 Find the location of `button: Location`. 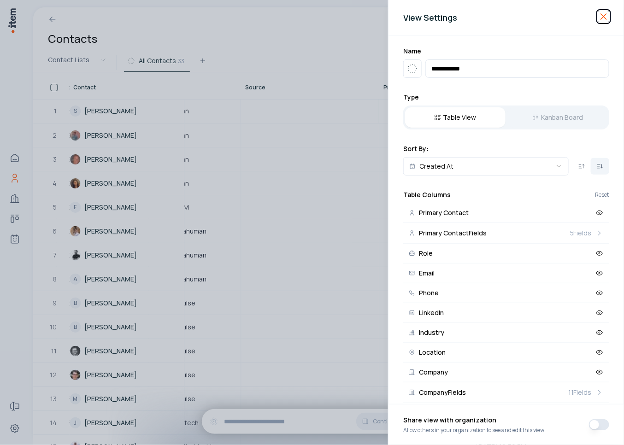

button: Location is located at coordinates (506, 352).